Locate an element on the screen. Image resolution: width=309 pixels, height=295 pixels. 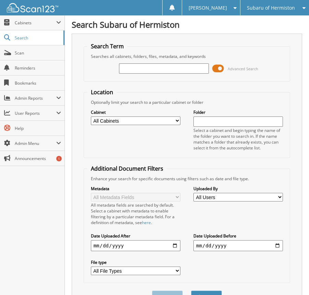
a: here is located at coordinates (146, 223).